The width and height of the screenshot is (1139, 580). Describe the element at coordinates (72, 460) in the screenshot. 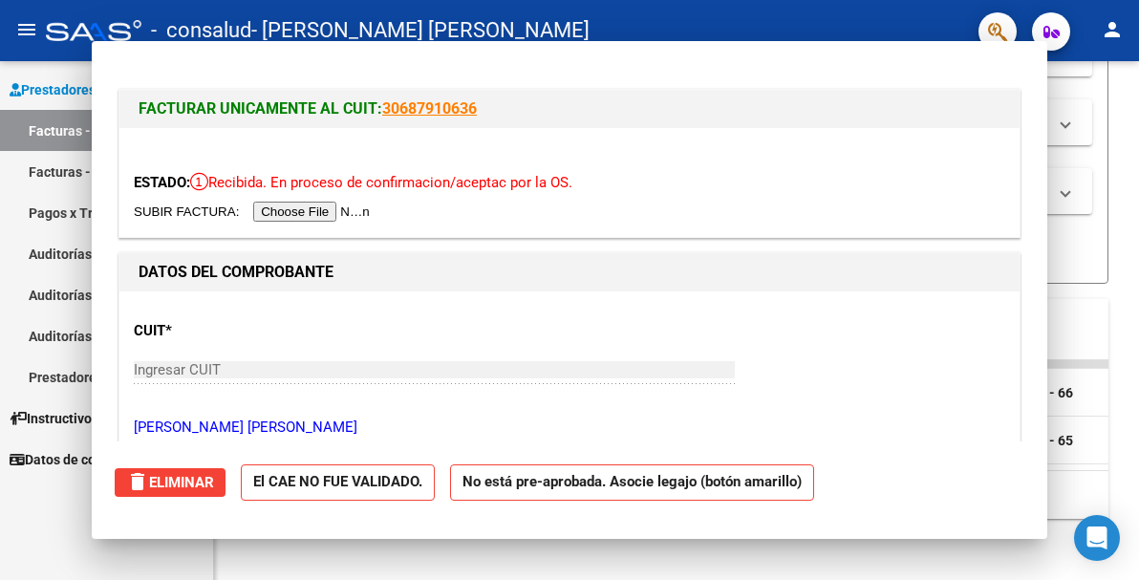

I see `span: Datos de contacto` at that location.